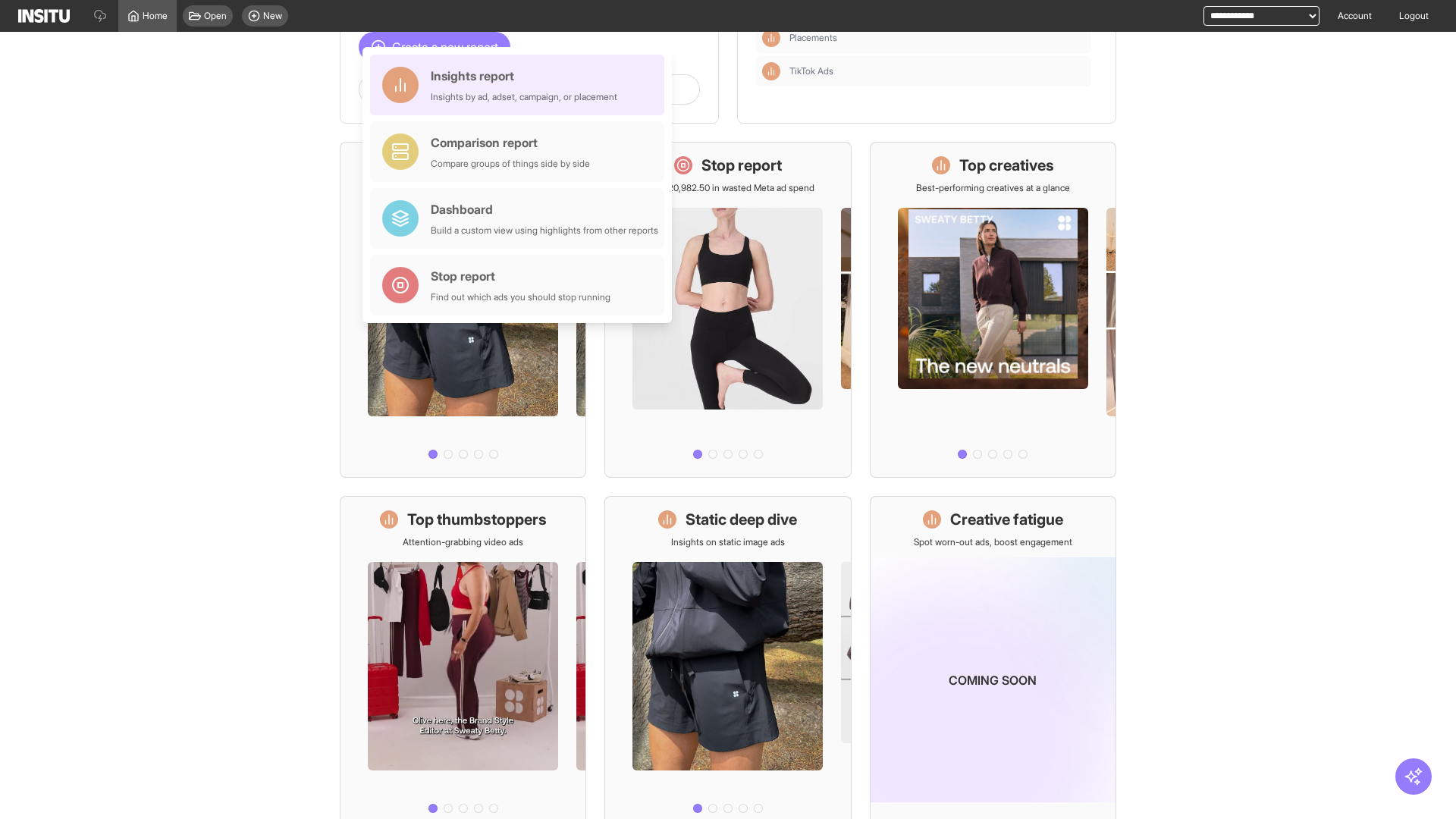  I want to click on span: Open, so click(216, 16).